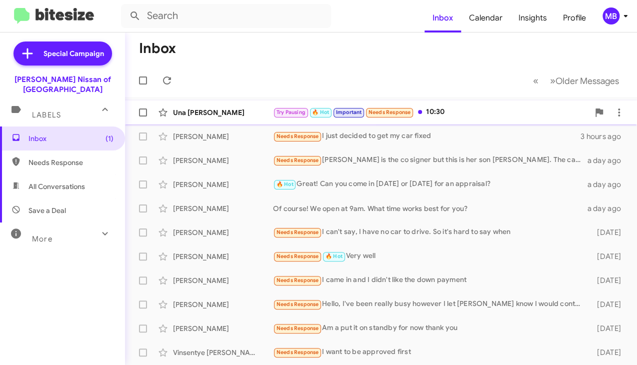  I want to click on a: Insights, so click(533, 18).